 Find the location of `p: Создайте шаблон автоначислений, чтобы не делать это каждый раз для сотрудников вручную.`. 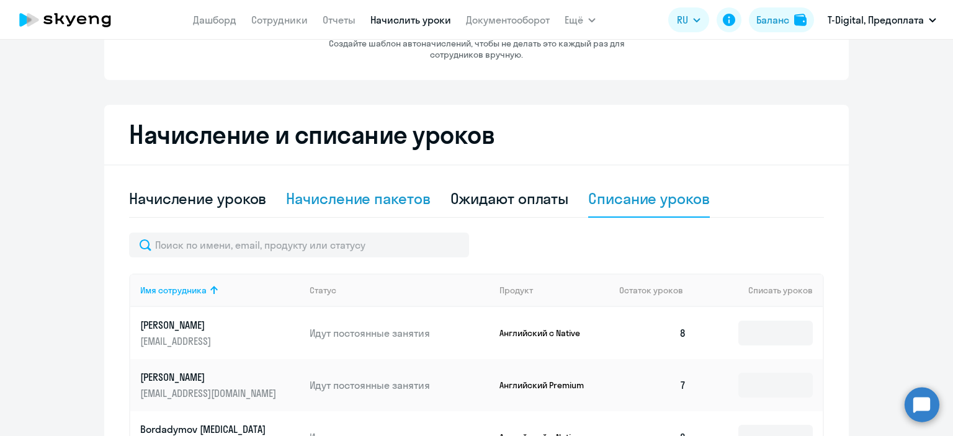

p: Создайте шаблон автоначислений, чтобы не делать это каждый раз для сотрудников вручную. is located at coordinates (477, 49).